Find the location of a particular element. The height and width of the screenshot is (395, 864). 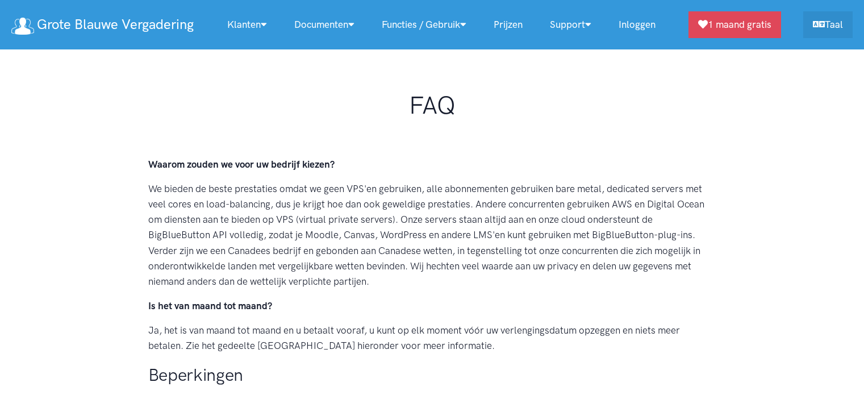

p: We bieden de beste prestaties omdat we geen VPS'en gebruiken, alle abonnementen gebruiken bare me... is located at coordinates (432, 235).